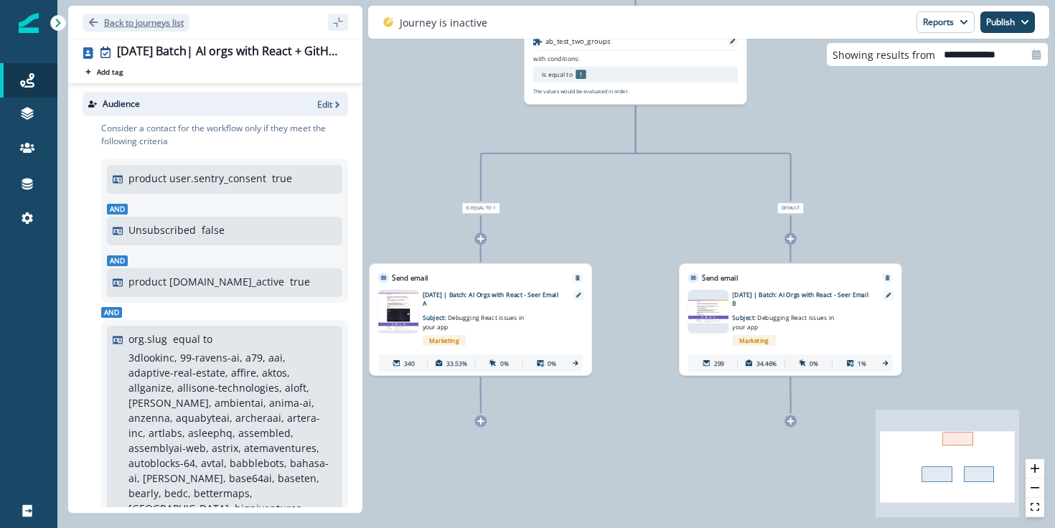 This screenshot has height=528, width=1055. What do you see at coordinates (443, 22) in the screenshot?
I see `p: Journey is inactive` at bounding box center [443, 22].